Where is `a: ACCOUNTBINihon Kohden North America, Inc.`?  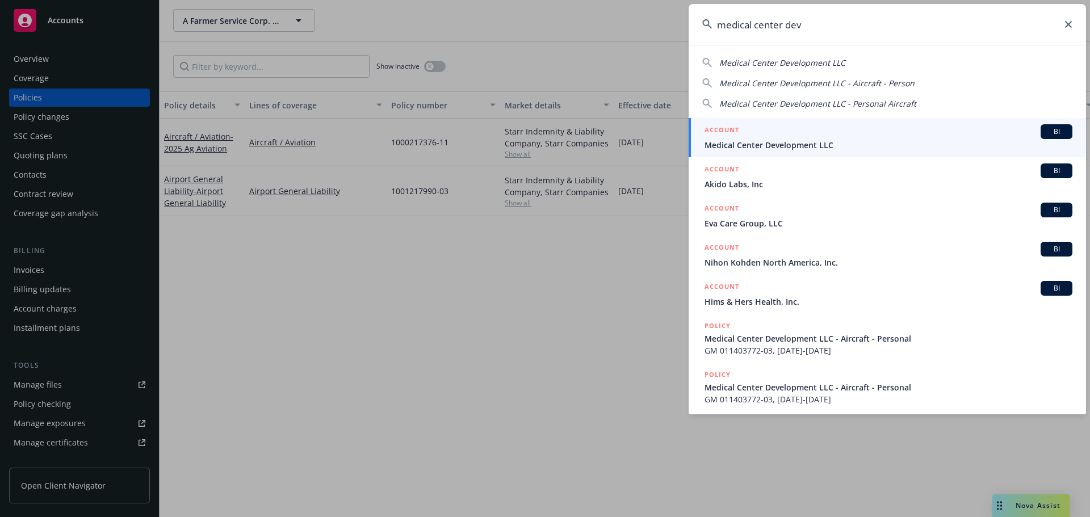
a: ACCOUNTBINihon Kohden North America, Inc. is located at coordinates (887, 255).